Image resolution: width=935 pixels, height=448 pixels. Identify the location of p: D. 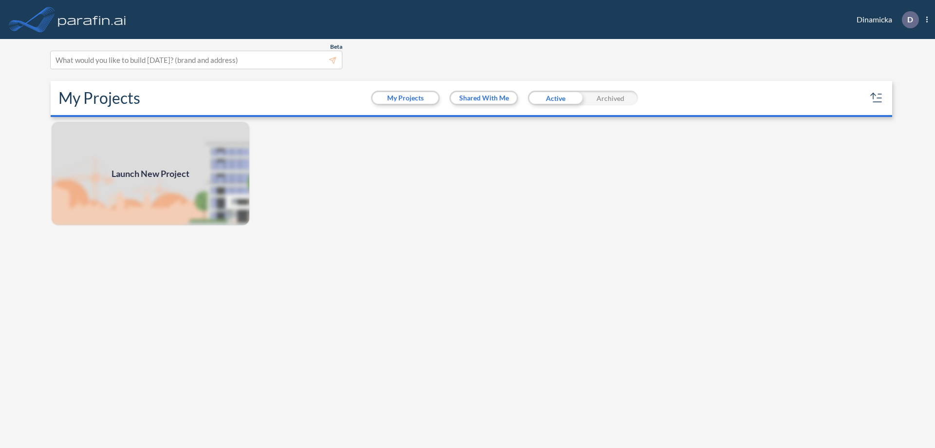
(910, 19).